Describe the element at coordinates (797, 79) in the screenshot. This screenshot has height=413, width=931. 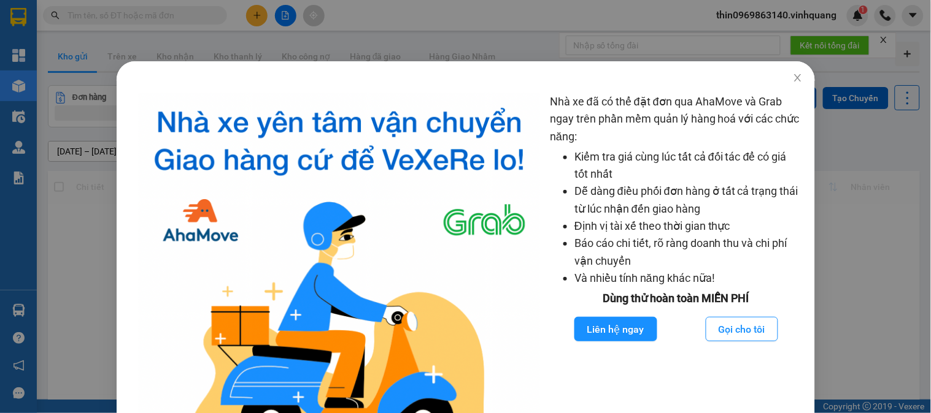
I see `button: Close` at that location.